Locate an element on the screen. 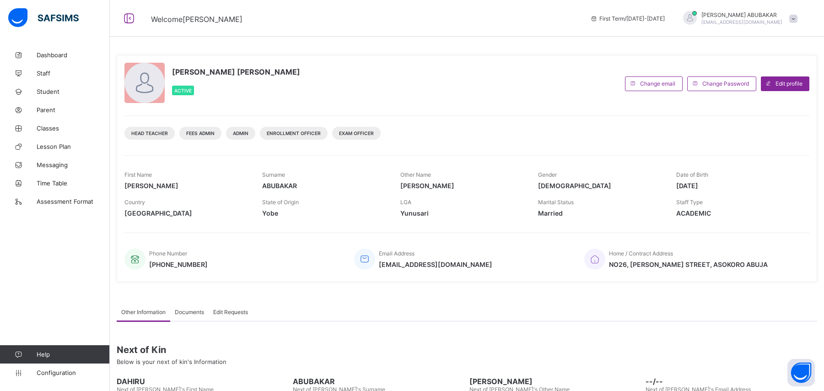  span: Below is your next of kin's Information is located at coordinates (172, 362).